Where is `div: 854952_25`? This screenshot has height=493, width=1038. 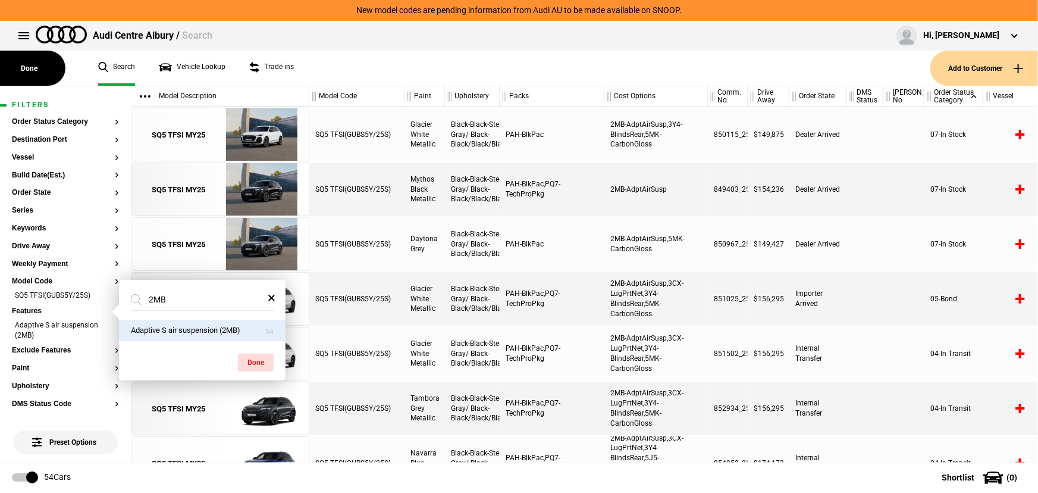
div: 854952_25 is located at coordinates (728, 463).